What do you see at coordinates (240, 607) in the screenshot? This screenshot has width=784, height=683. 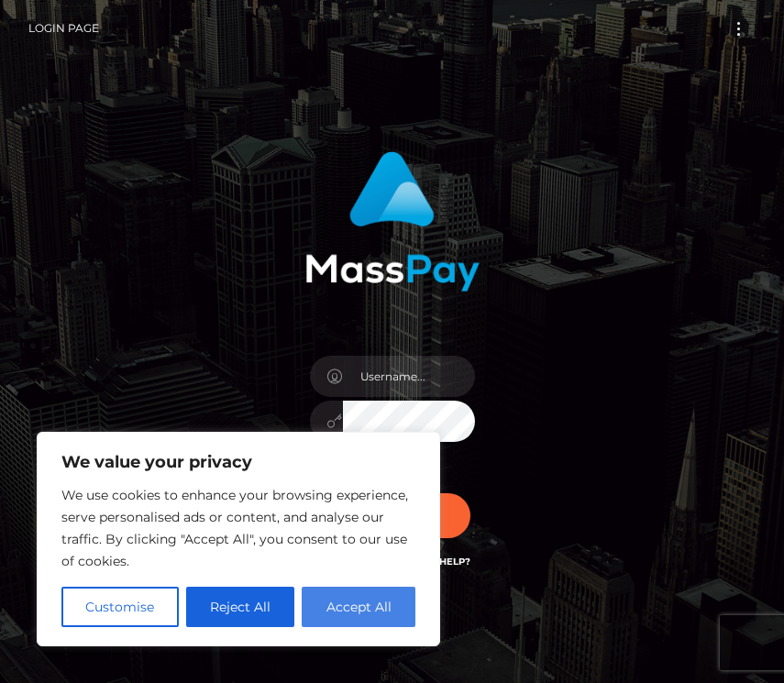 I see `button: Reject All` at bounding box center [240, 607].